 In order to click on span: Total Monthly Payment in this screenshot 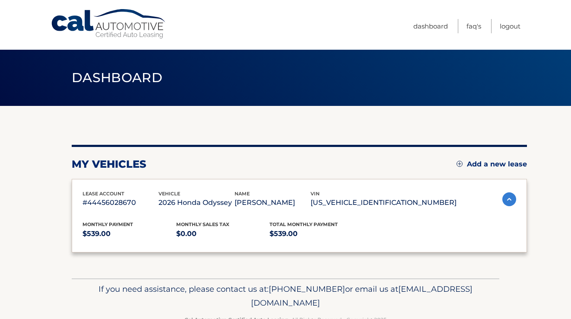, I will do `click(303, 224)`.